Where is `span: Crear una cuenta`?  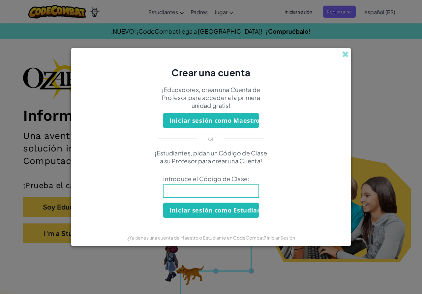 span: Crear una cuenta is located at coordinates (211, 72).